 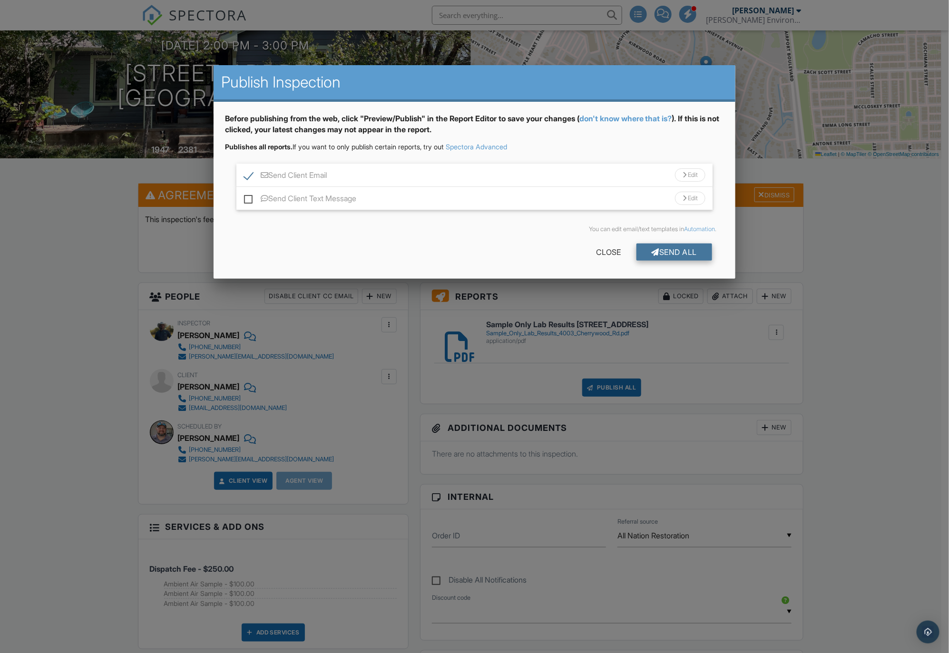 What do you see at coordinates (699, 229) in the screenshot?
I see `a: Automation` at bounding box center [699, 229].